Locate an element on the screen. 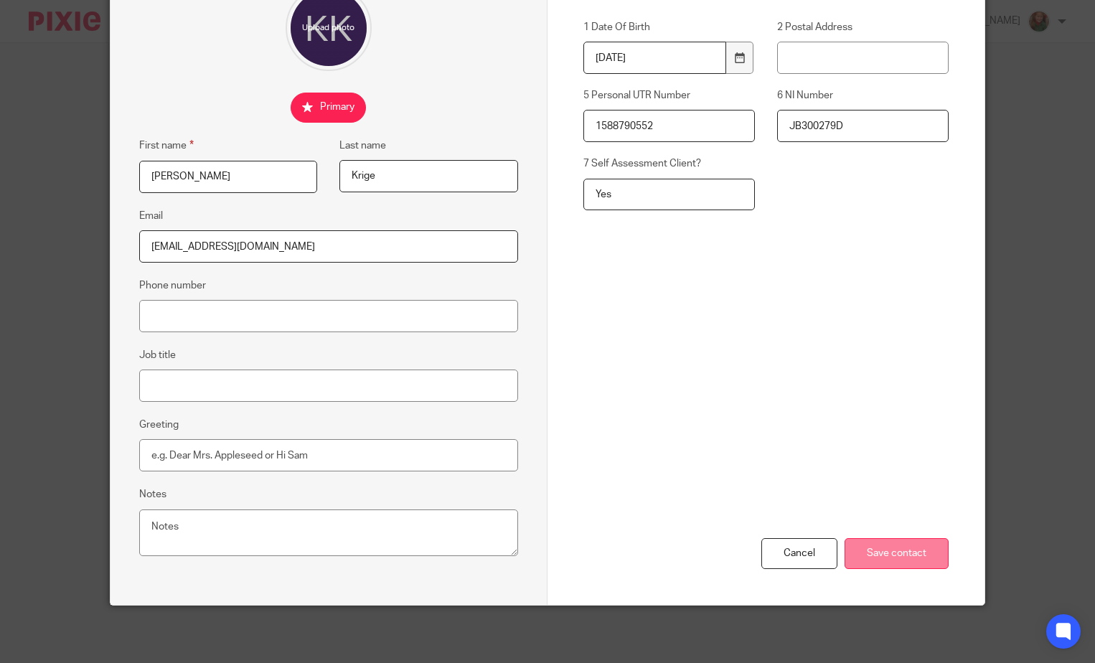 The height and width of the screenshot is (663, 1095). input: Save contact is located at coordinates (896, 553).